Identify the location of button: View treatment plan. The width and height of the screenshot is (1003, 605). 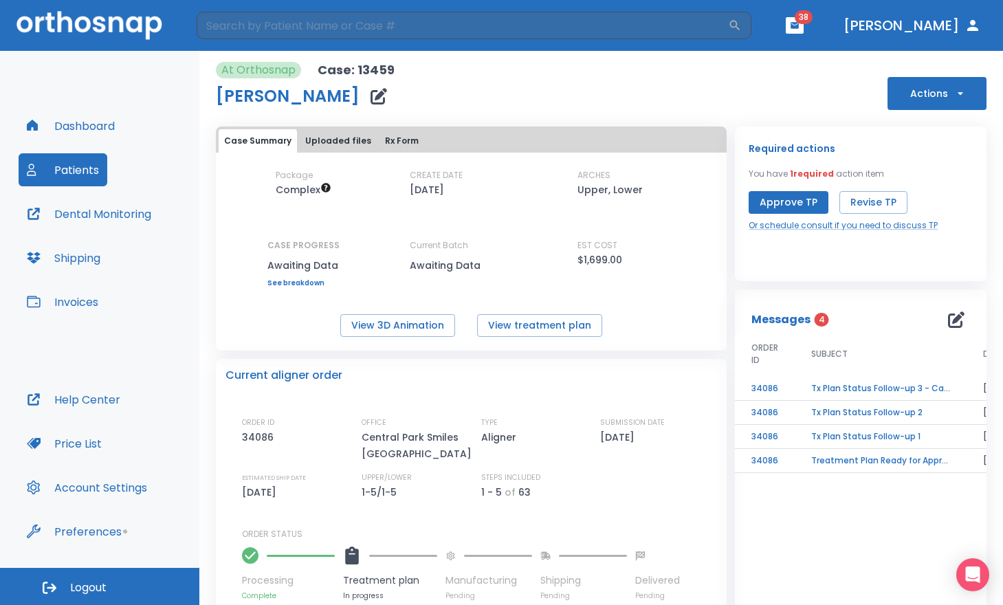
(540, 325).